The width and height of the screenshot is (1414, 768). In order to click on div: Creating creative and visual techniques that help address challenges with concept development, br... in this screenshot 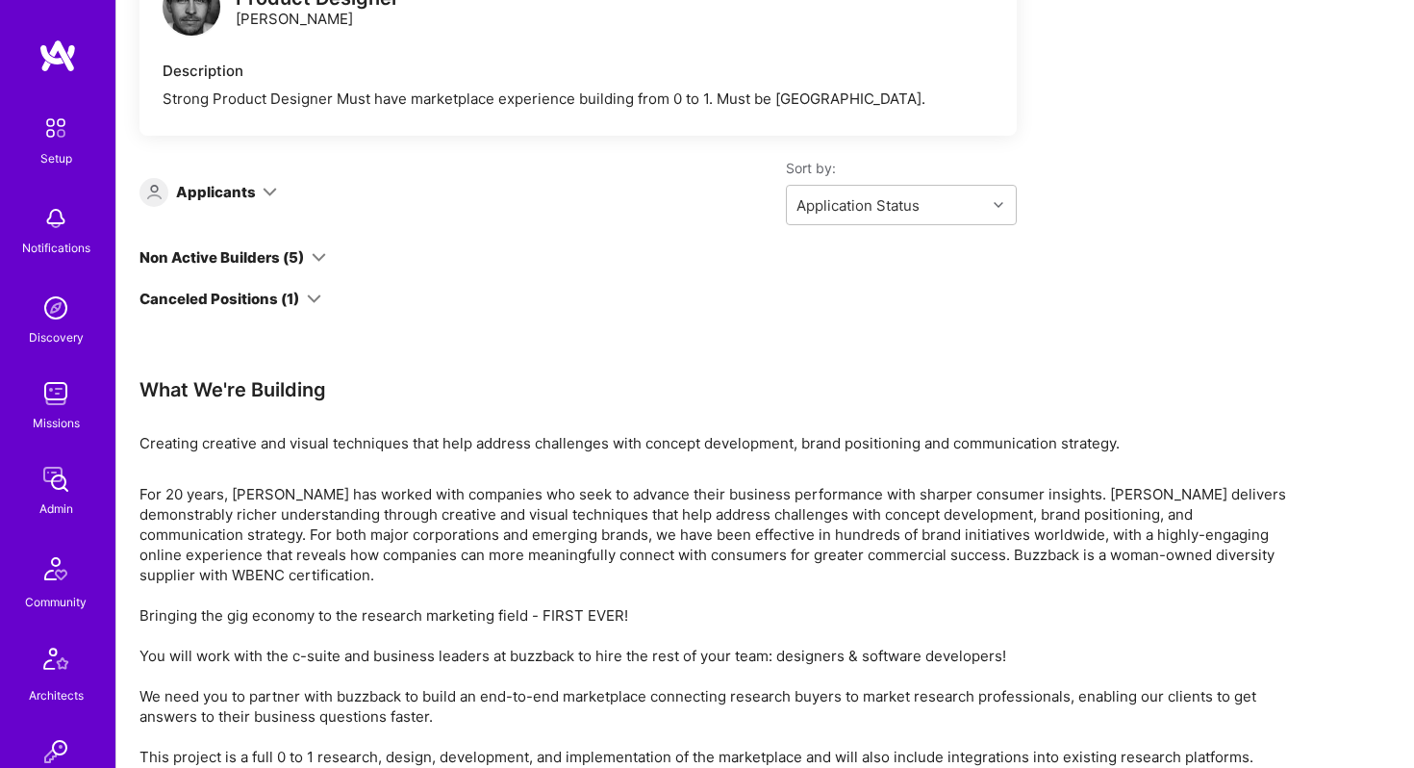, I will do `click(717, 443)`.